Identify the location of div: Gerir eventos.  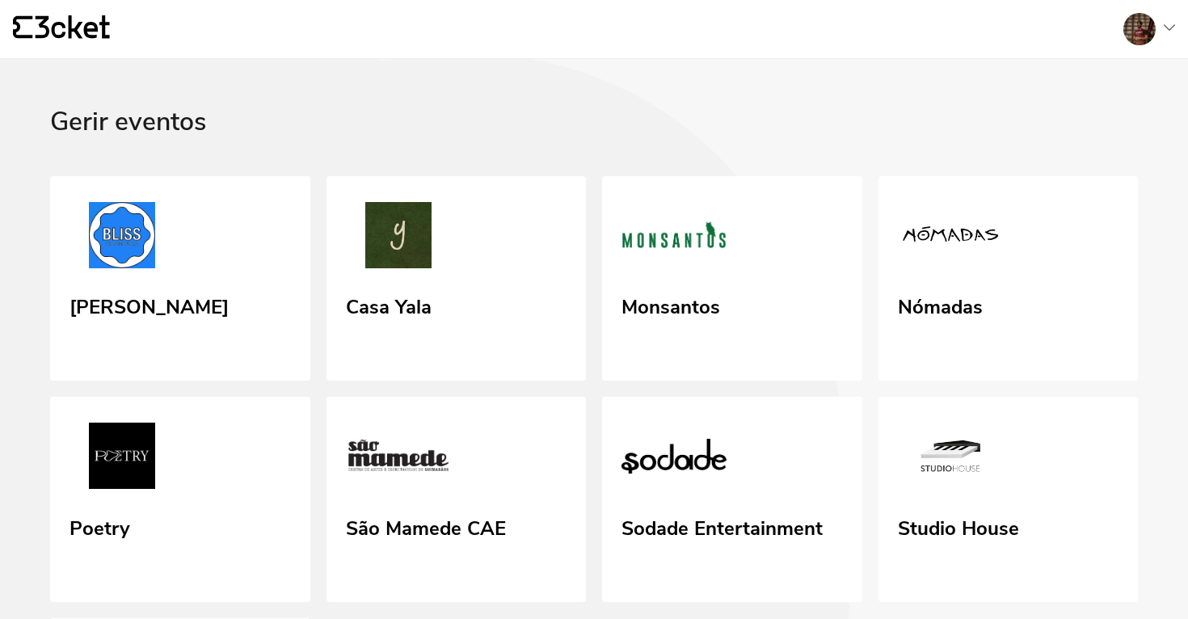
(594, 141).